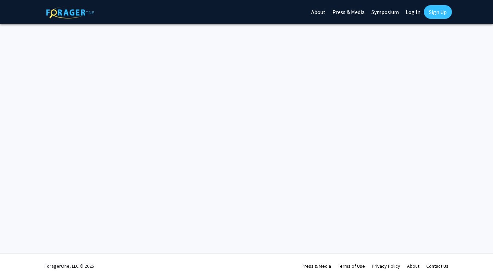 Image resolution: width=493 pixels, height=278 pixels. Describe the element at coordinates (437, 266) in the screenshot. I see `a: Contact Us` at that location.